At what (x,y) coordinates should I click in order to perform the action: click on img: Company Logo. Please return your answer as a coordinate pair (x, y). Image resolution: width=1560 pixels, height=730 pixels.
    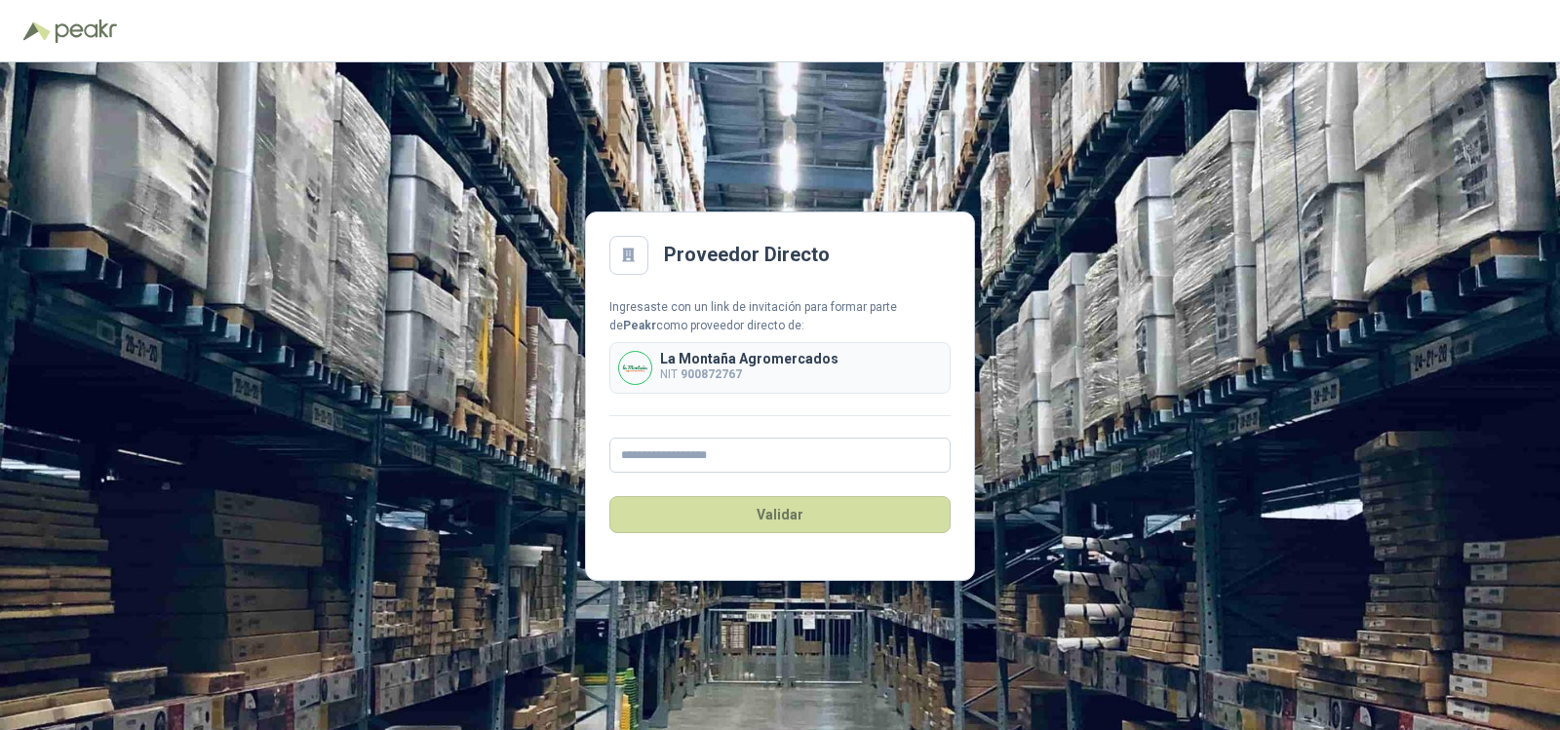
    Looking at the image, I should click on (635, 368).